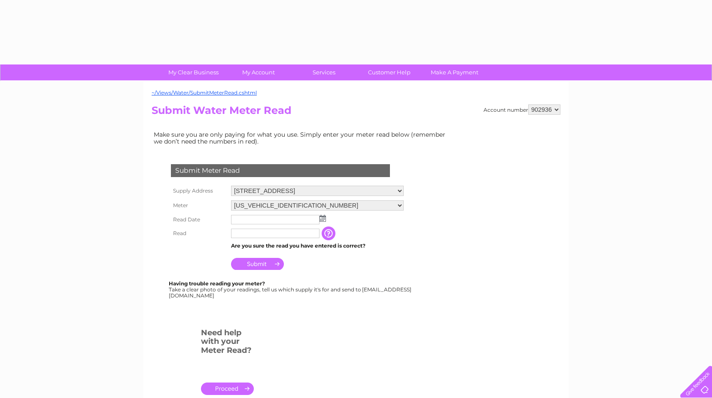 The width and height of the screenshot is (712, 398). Describe the element at coordinates (280, 170) in the screenshot. I see `div: Submit Meter Read` at that location.